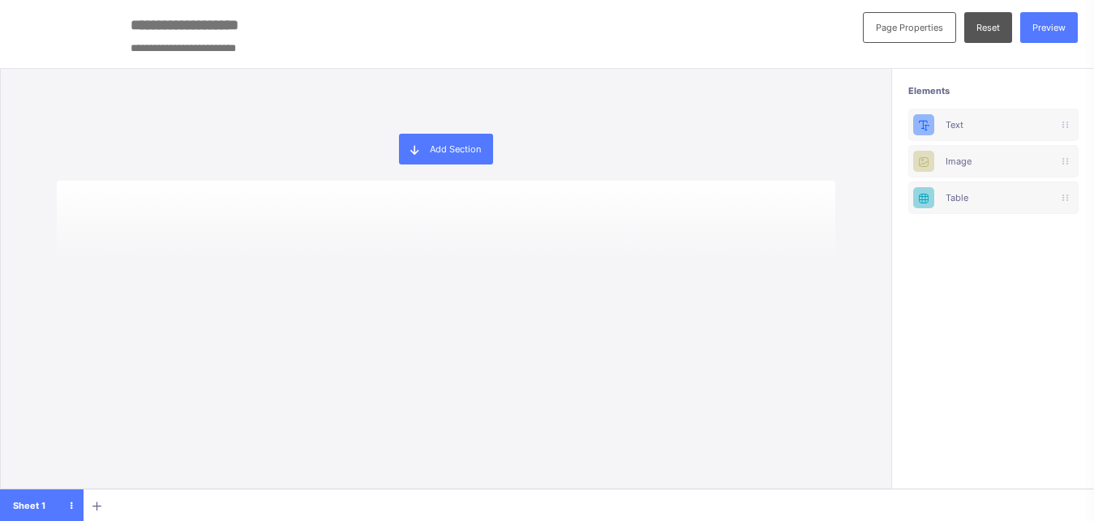 This screenshot has width=1094, height=521. I want to click on span: Reset, so click(987, 28).